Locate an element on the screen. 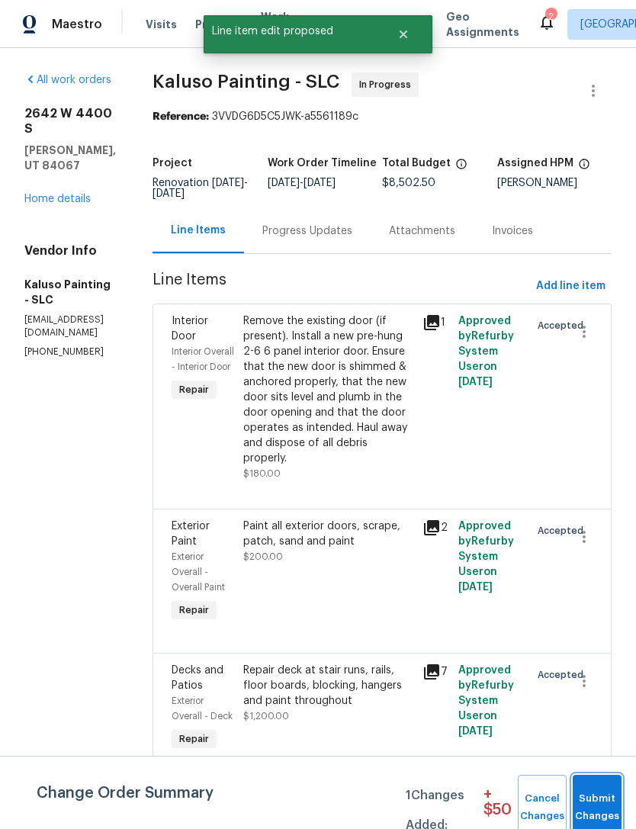 This screenshot has width=636, height=829. h4: Vendor Info is located at coordinates (70, 251).